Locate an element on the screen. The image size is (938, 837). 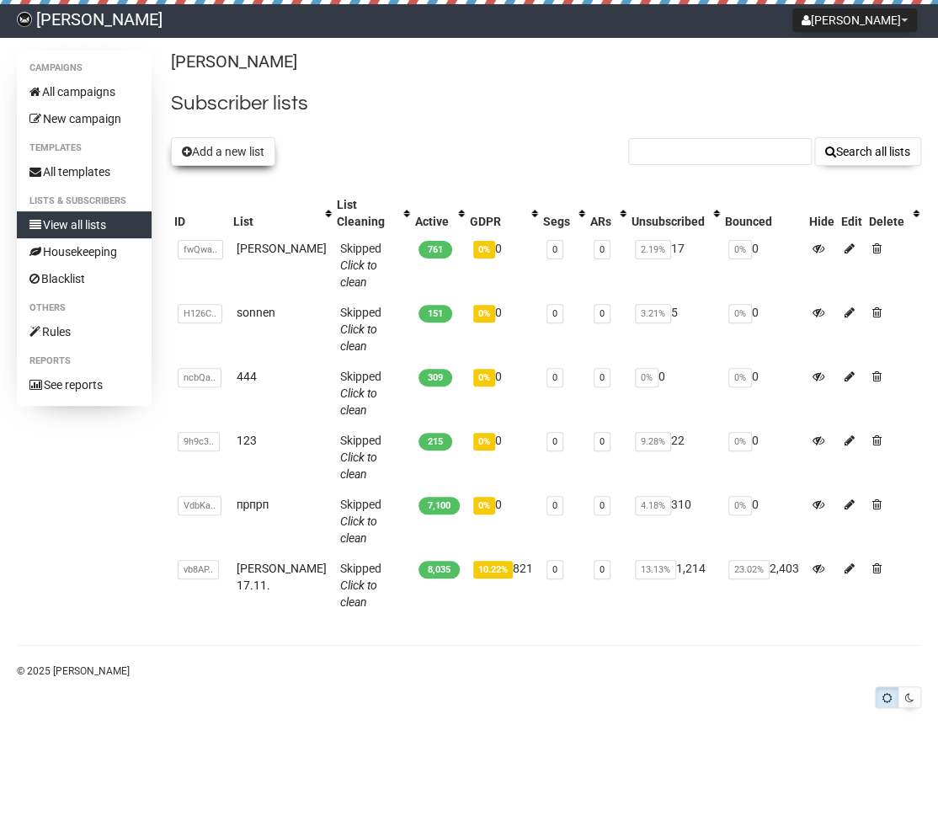
span: 8,035 is located at coordinates (439, 569).